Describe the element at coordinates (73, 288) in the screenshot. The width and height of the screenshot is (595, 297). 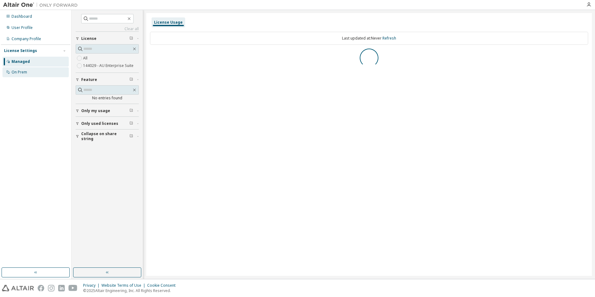
I see `img: youtube.svg` at that location.